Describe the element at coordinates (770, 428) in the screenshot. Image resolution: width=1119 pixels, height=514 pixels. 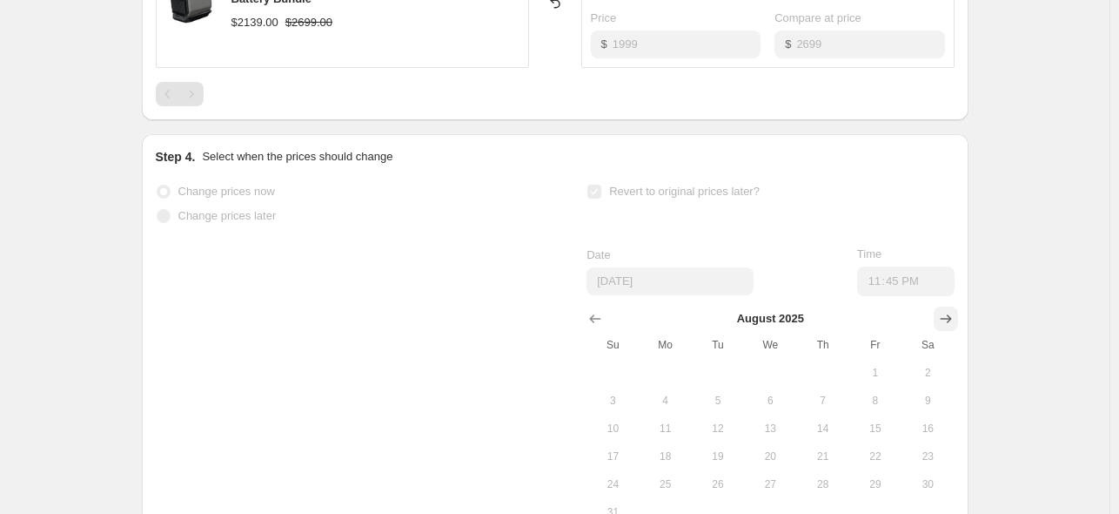
I see `span: 13` at that location.